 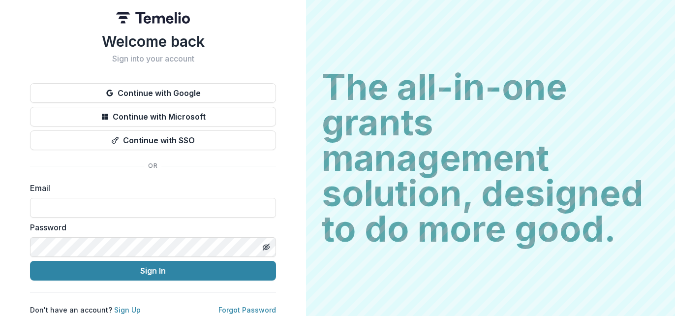 I want to click on a: Sign Up, so click(x=127, y=309).